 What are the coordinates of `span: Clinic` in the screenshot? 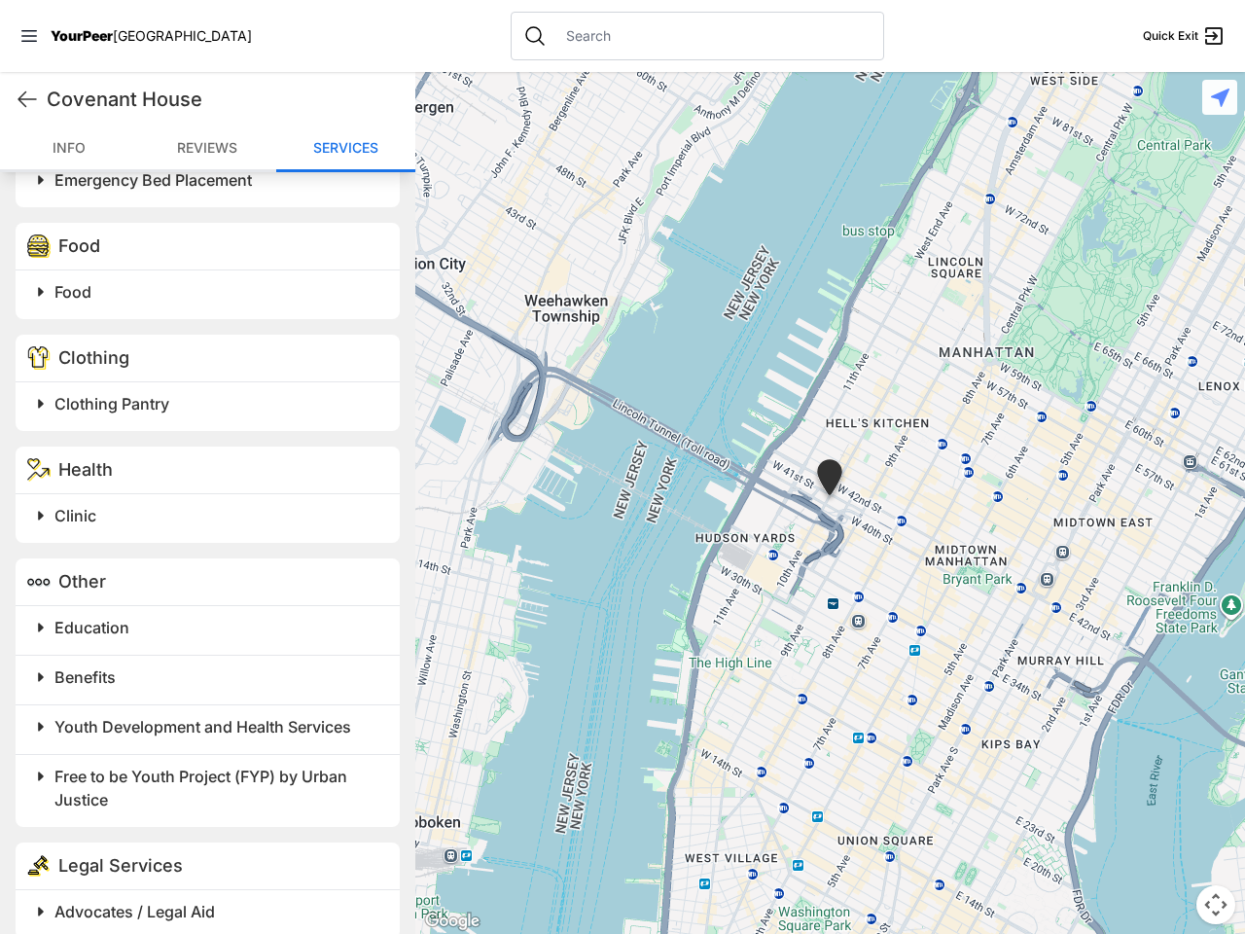 It's located at (75, 515).